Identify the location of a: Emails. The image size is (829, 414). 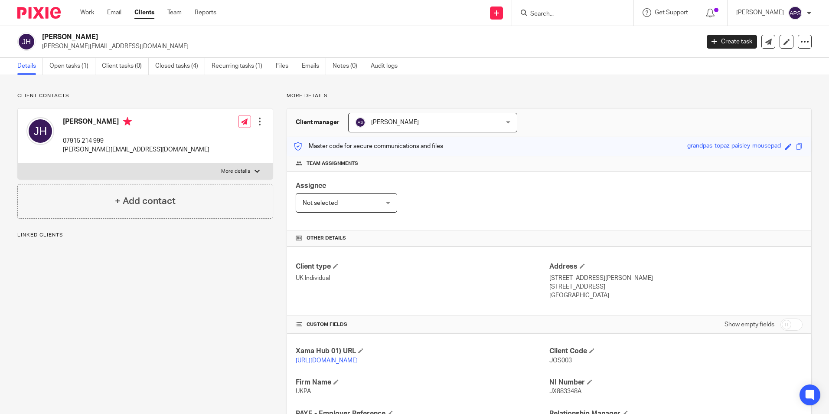
(314, 66).